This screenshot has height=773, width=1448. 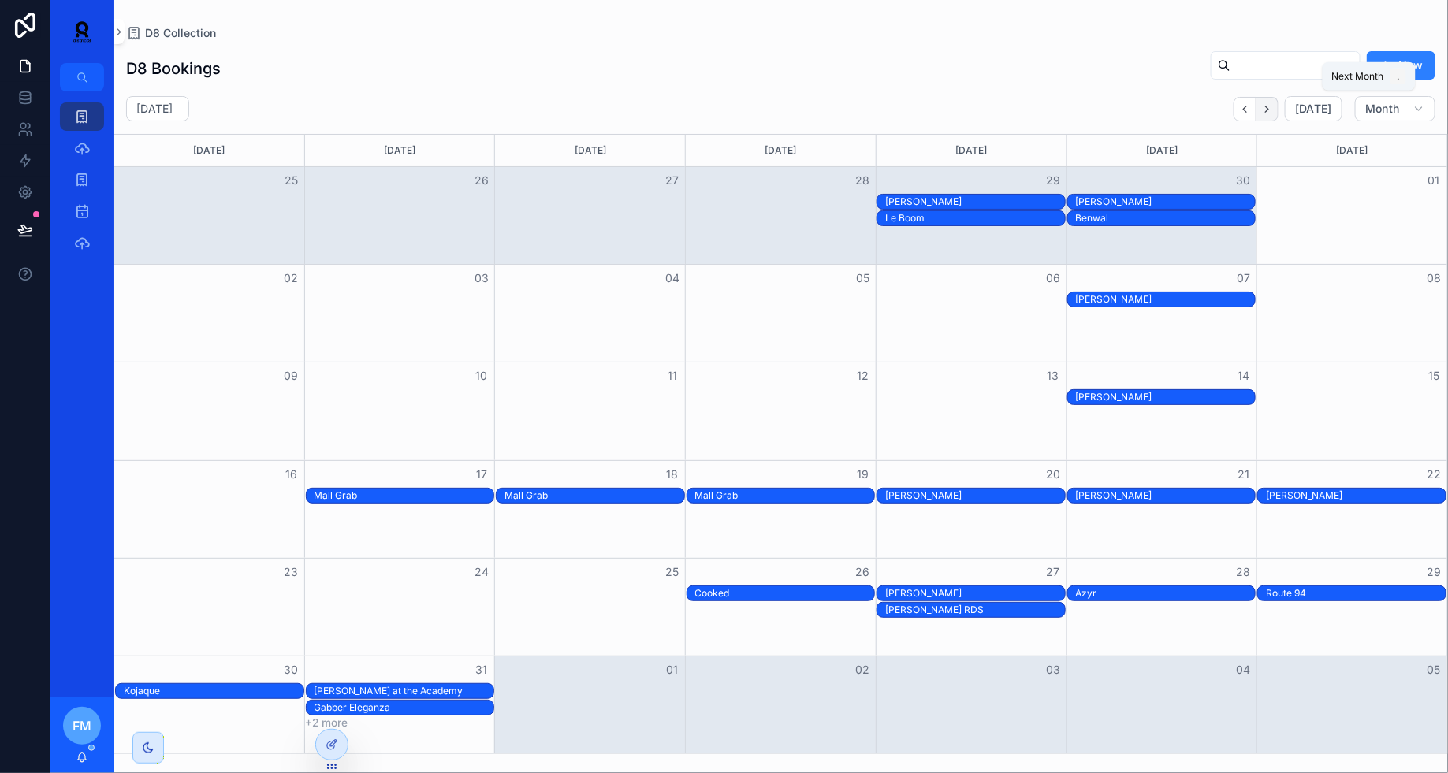 I want to click on div: Kojaque, so click(x=214, y=691).